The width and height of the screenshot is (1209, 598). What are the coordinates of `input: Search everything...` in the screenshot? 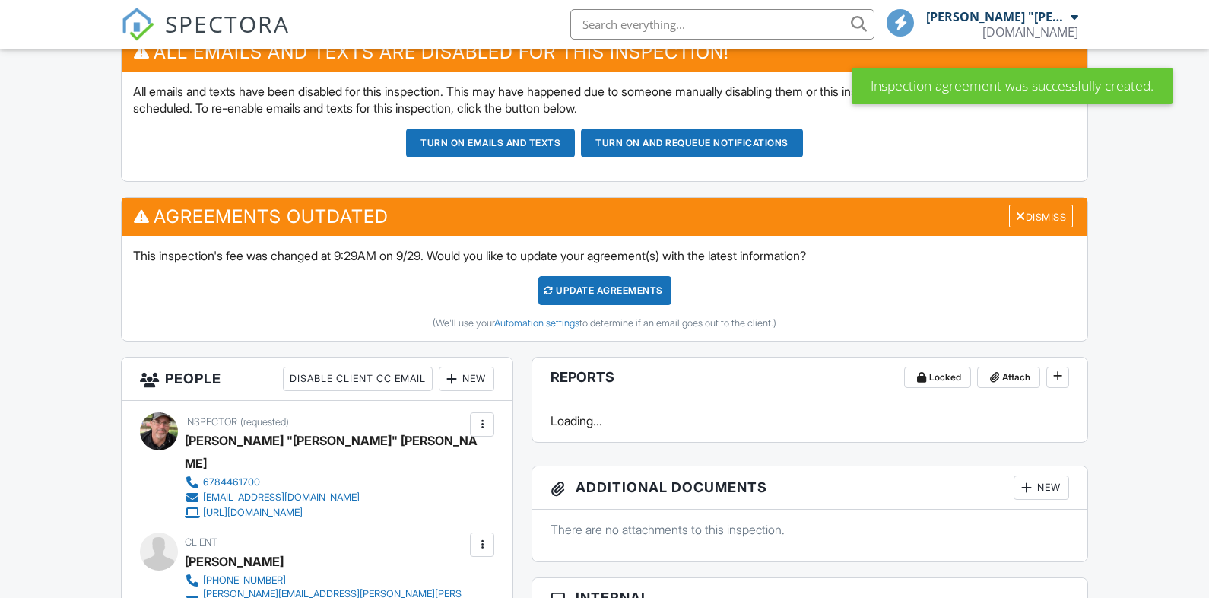 It's located at (722, 24).